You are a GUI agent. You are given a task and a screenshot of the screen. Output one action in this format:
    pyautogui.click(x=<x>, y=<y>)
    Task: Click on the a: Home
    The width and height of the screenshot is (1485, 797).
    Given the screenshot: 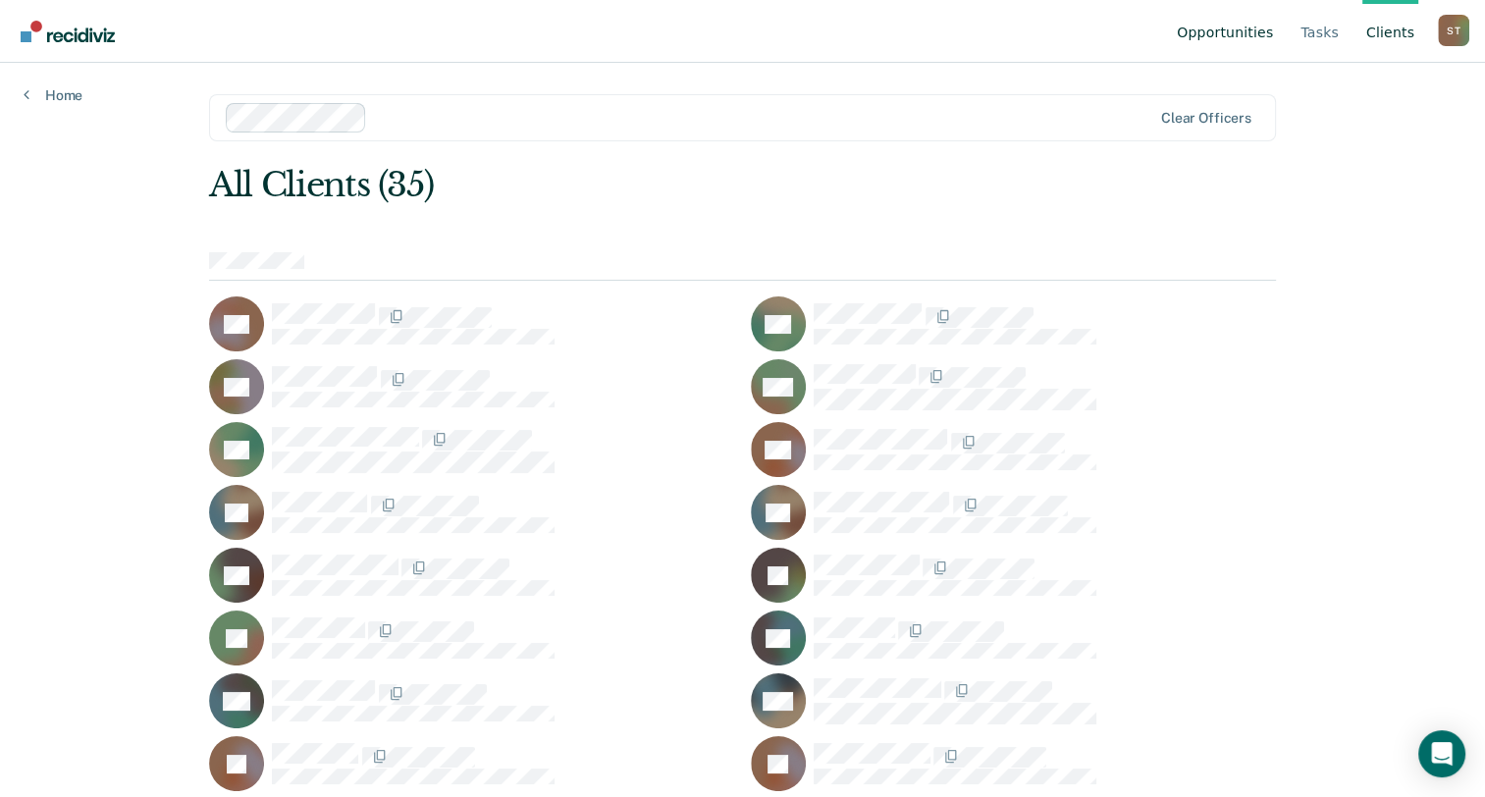 What is the action you would take?
    pyautogui.click(x=53, y=95)
    